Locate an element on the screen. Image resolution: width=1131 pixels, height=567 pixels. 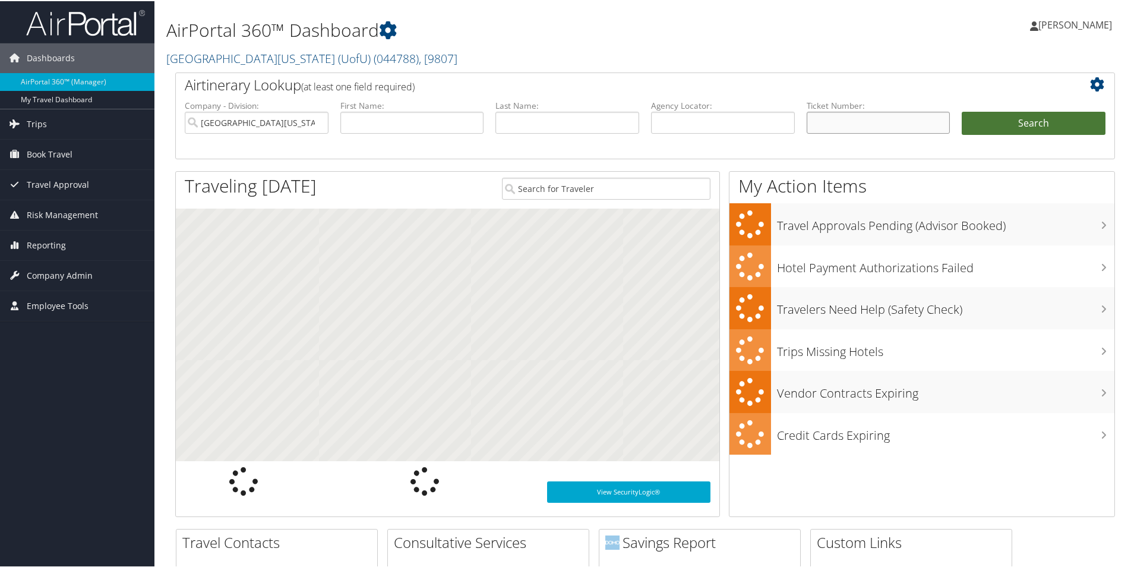
h3: Trips Missing Hotels is located at coordinates (945, 347).